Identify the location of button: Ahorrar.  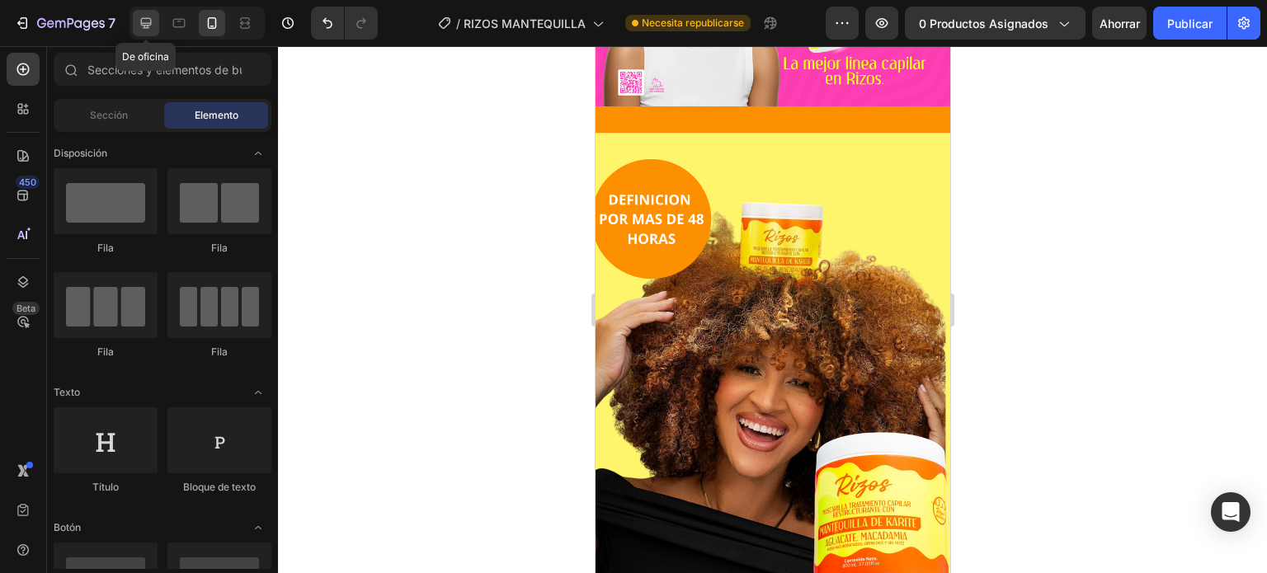
(1119, 23).